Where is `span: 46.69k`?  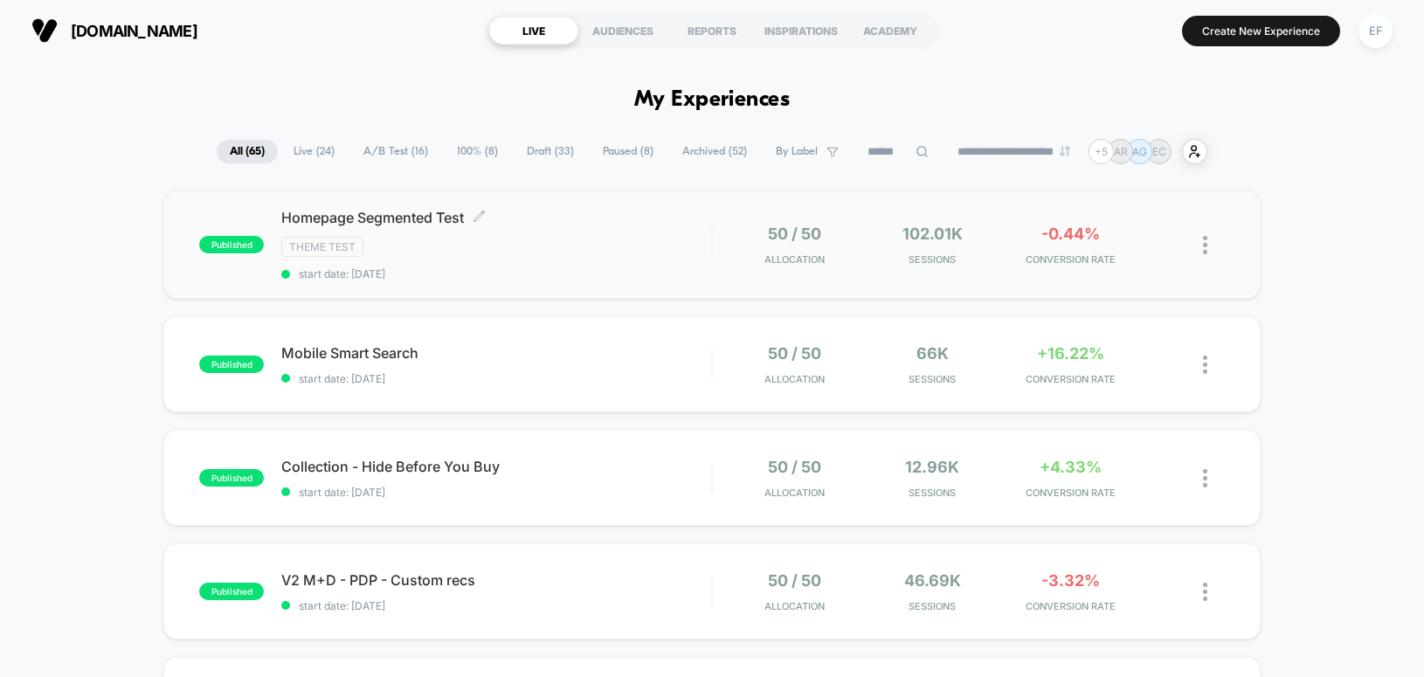 span: 46.69k is located at coordinates (932, 580).